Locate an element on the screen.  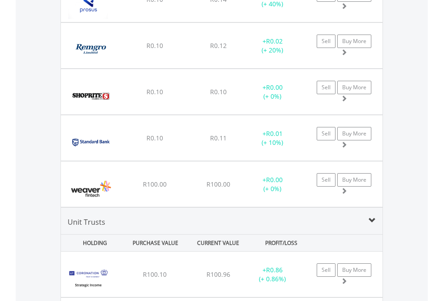
img: EQU.ZA.SHP.png is located at coordinates (90, 96).